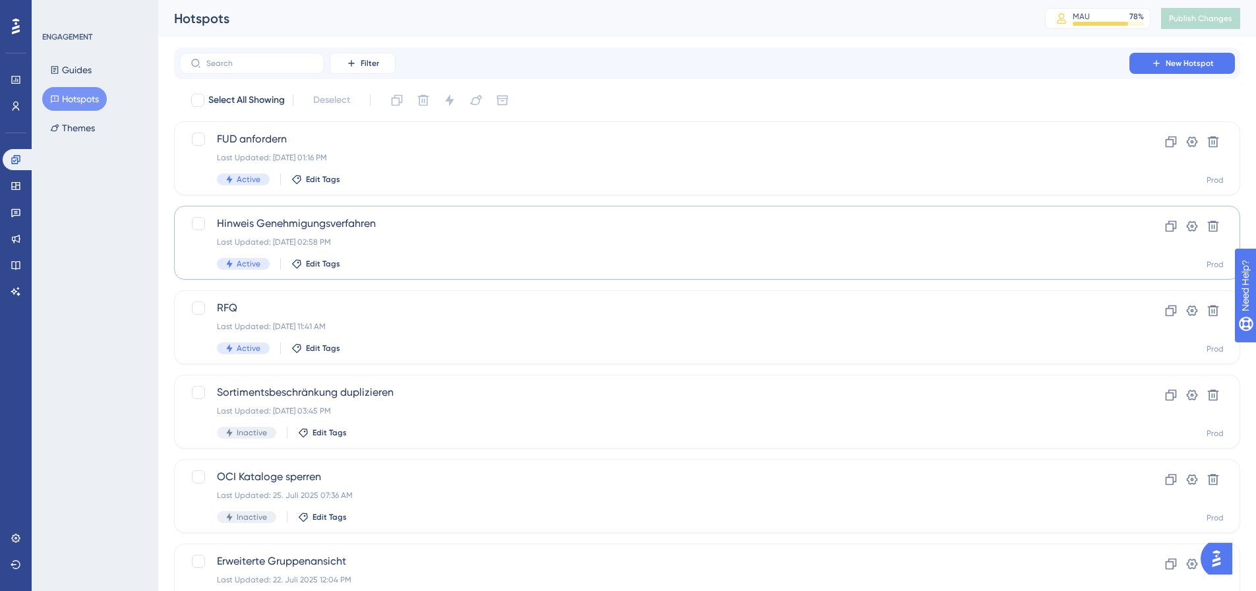 The width and height of the screenshot is (1256, 591). I want to click on span: New Hotspot, so click(1189, 63).